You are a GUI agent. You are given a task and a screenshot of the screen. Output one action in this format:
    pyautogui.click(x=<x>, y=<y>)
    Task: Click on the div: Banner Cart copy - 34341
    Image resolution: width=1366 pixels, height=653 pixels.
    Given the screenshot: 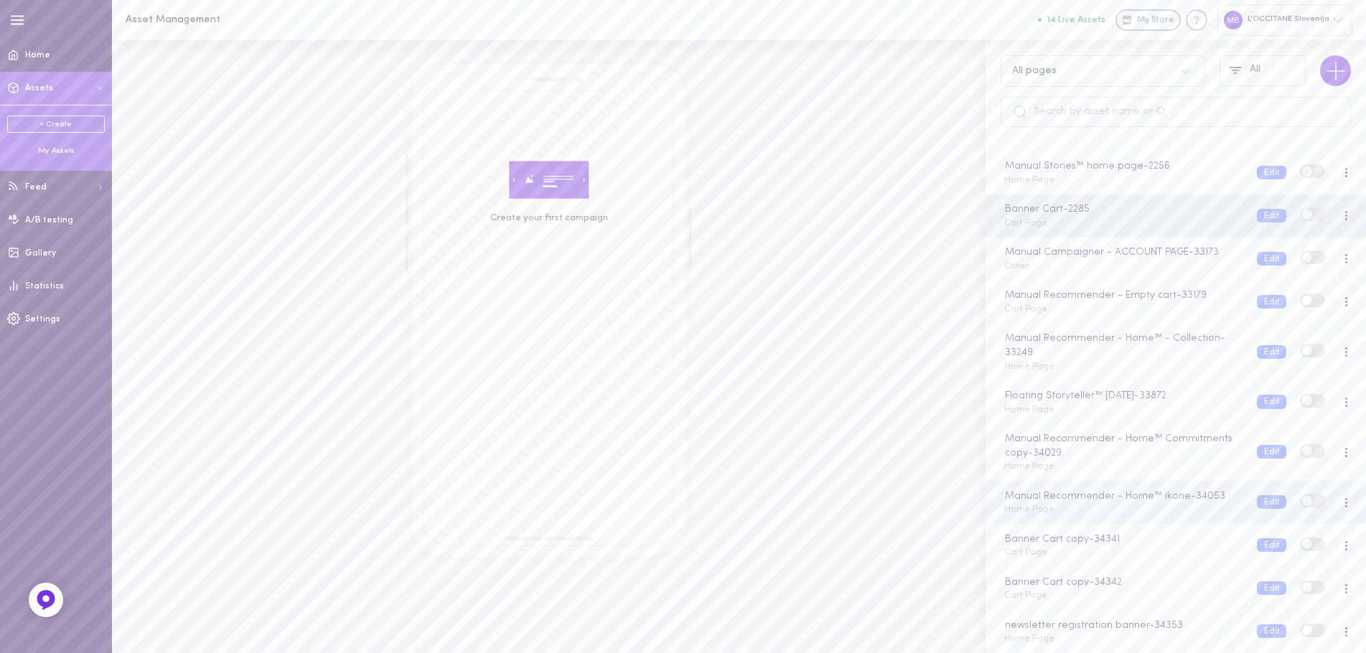 What is the action you would take?
    pyautogui.click(x=1123, y=540)
    